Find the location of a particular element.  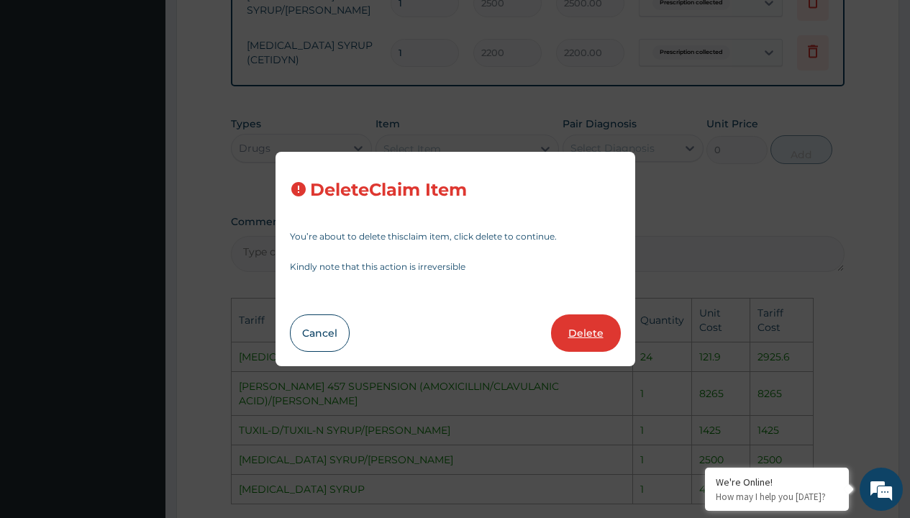

div: We're Online! is located at coordinates (777, 482).